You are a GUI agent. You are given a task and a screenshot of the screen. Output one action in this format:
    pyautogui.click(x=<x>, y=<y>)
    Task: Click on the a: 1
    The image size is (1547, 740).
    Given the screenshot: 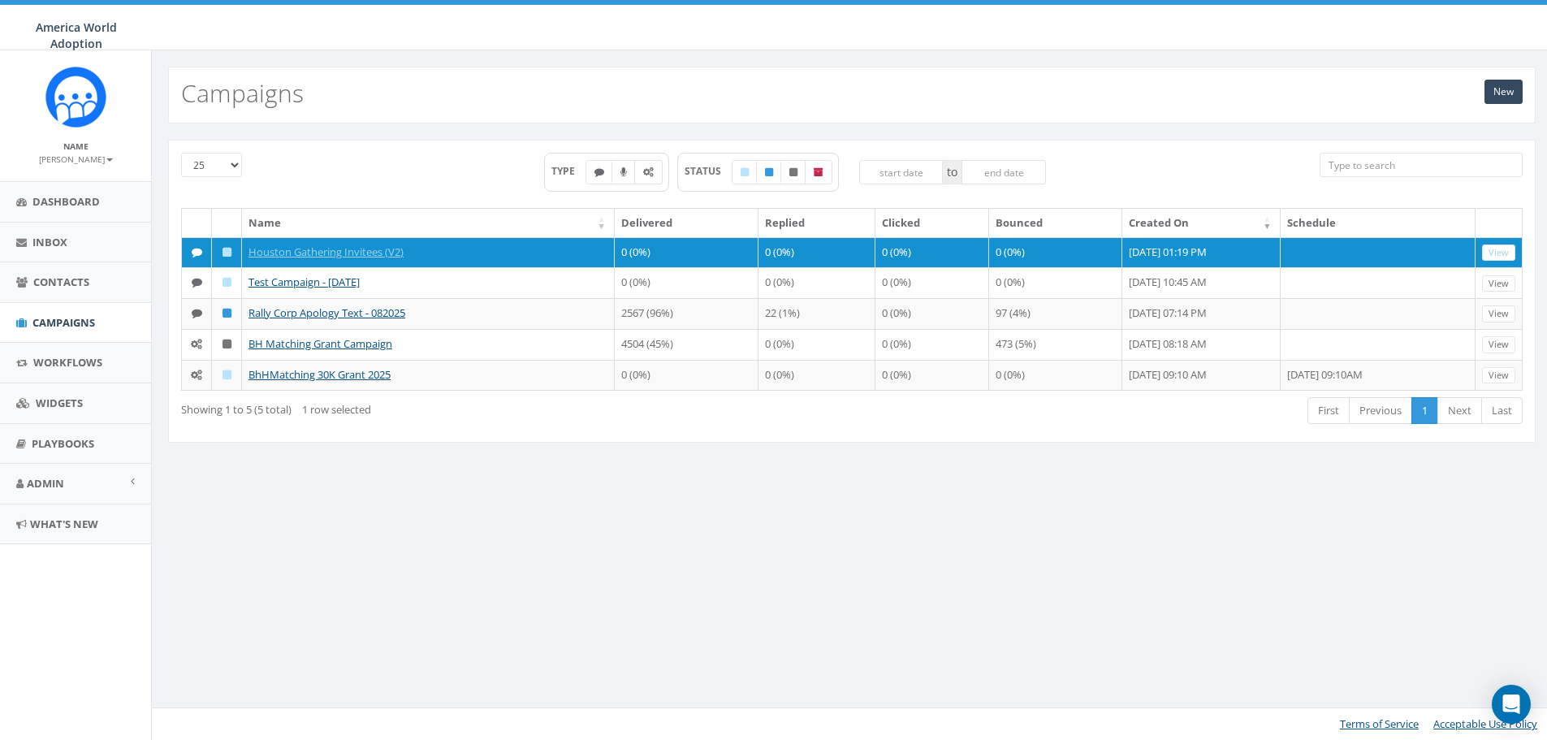 What is the action you would take?
    pyautogui.click(x=1424, y=410)
    